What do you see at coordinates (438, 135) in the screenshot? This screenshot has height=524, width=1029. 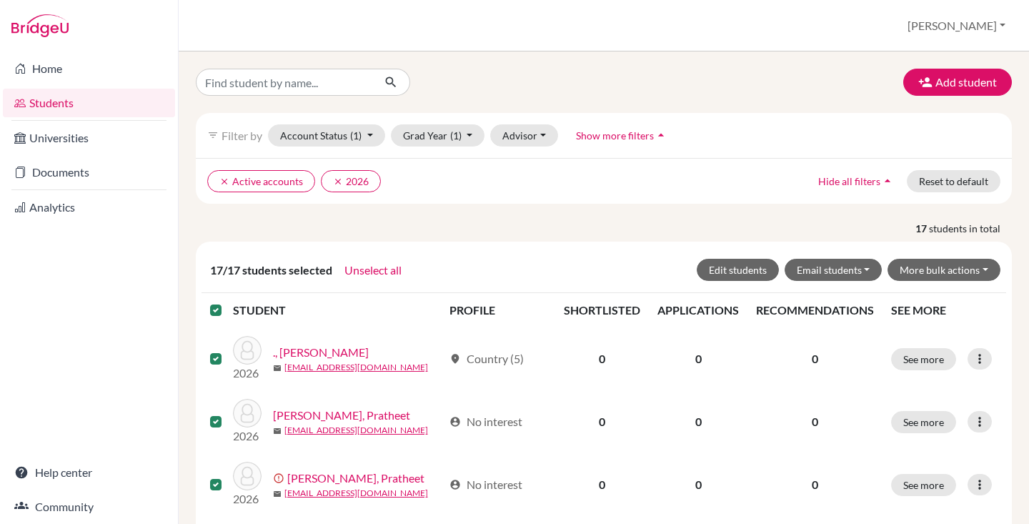 I see `button: Grad Year(1)` at bounding box center [438, 135].